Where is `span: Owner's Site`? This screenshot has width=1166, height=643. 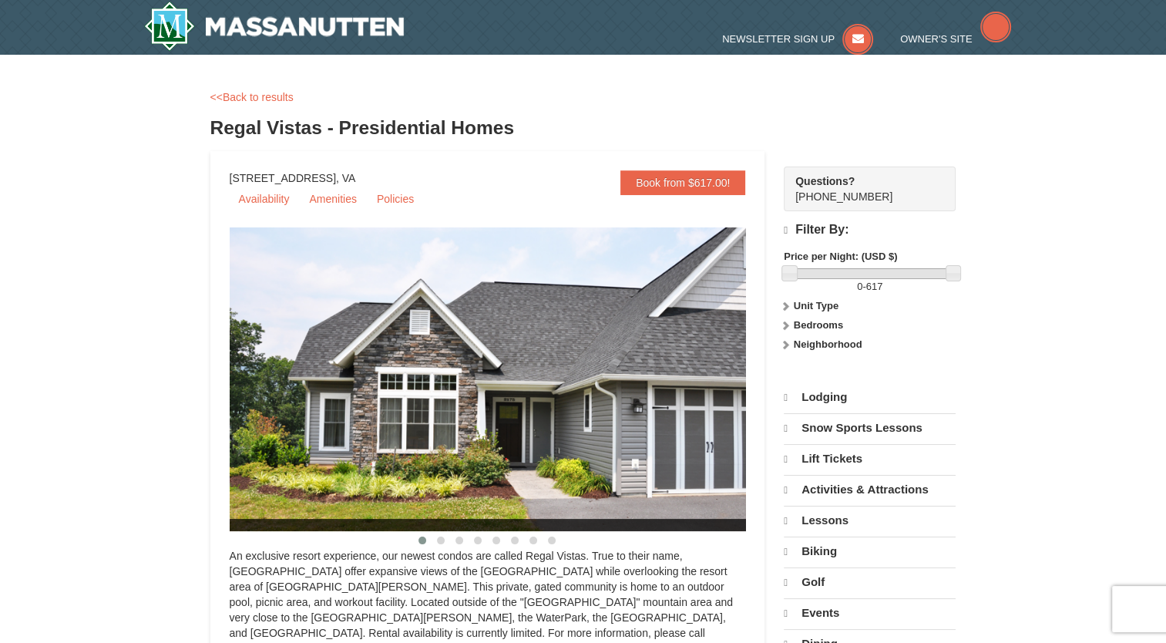 span: Owner's Site is located at coordinates (936, 39).